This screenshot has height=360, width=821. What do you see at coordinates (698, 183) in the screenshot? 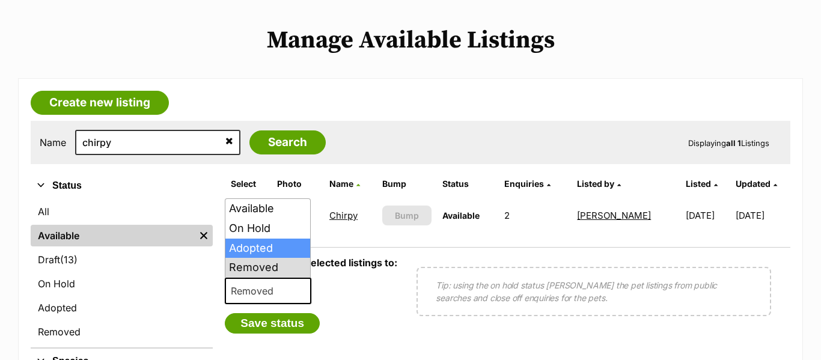
I see `span: Listed` at bounding box center [698, 183].